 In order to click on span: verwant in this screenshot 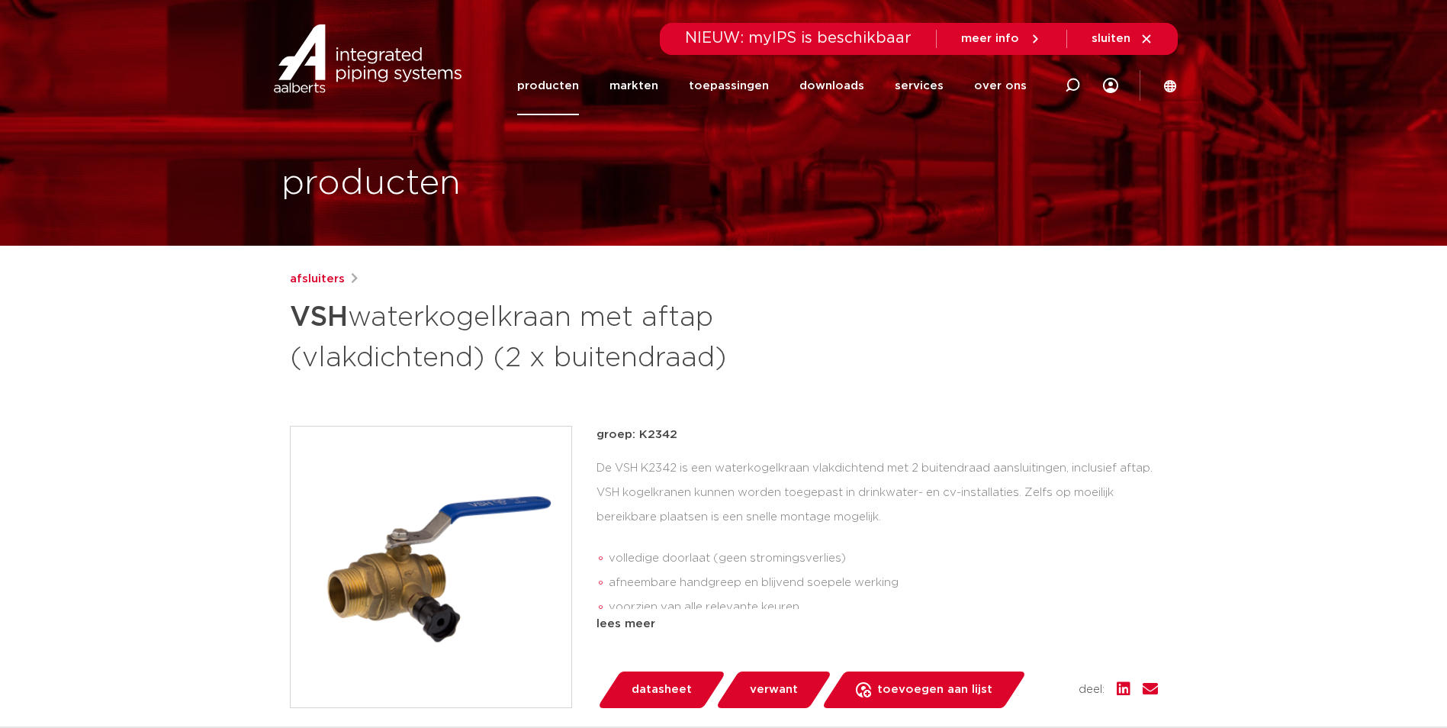, I will do `click(773, 690)`.